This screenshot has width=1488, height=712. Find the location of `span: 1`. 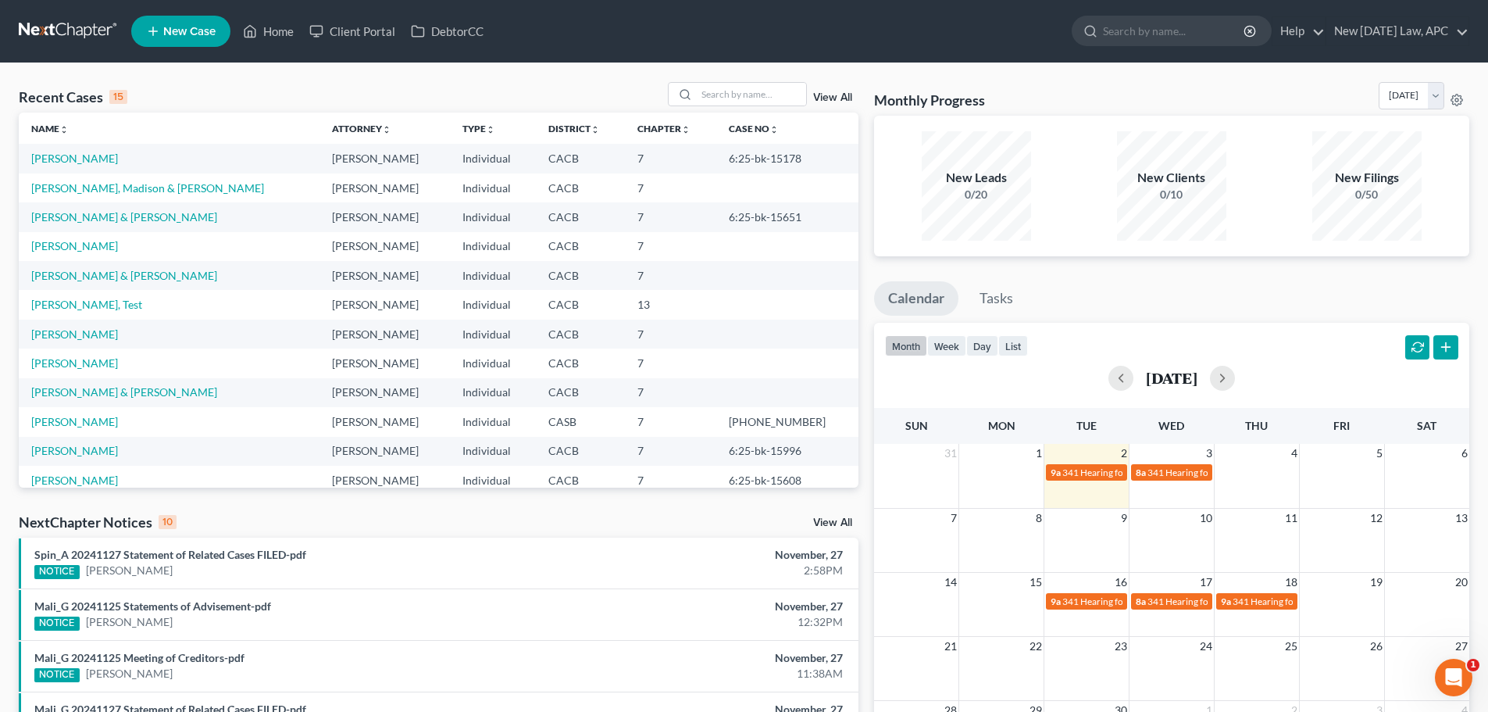

span: 1 is located at coordinates (1474, 665).